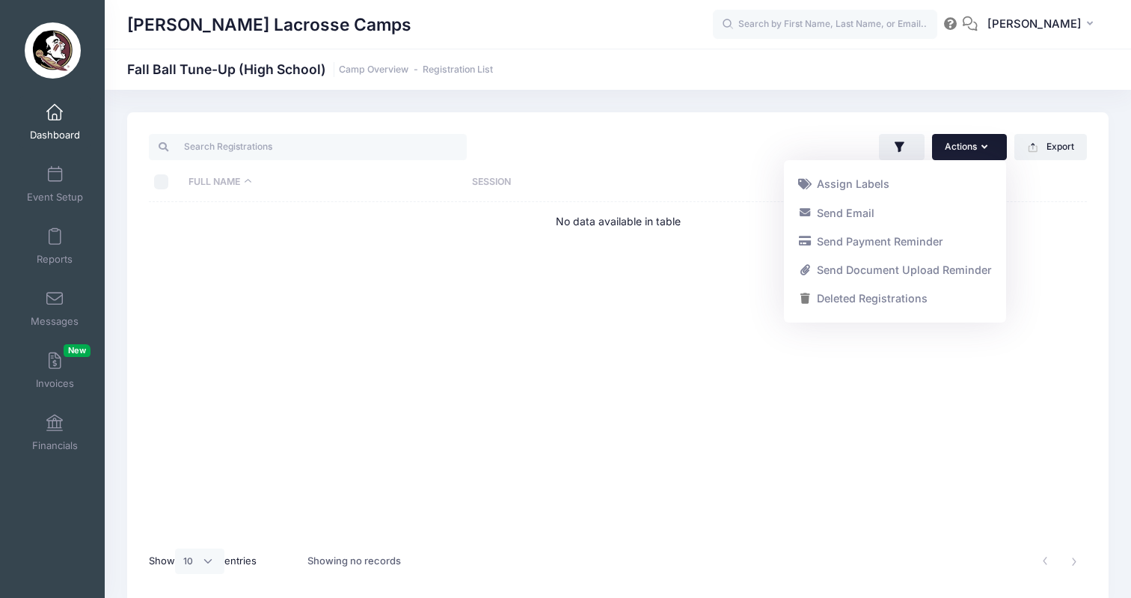 Image resolution: width=1131 pixels, height=598 pixels. Describe the element at coordinates (308, 147) in the screenshot. I see `input: Search Registrations` at that location.